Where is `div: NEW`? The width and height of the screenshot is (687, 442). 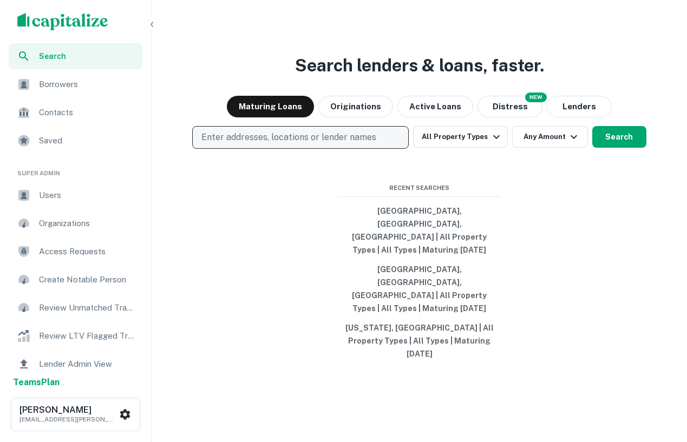
div: NEW is located at coordinates (536, 97).